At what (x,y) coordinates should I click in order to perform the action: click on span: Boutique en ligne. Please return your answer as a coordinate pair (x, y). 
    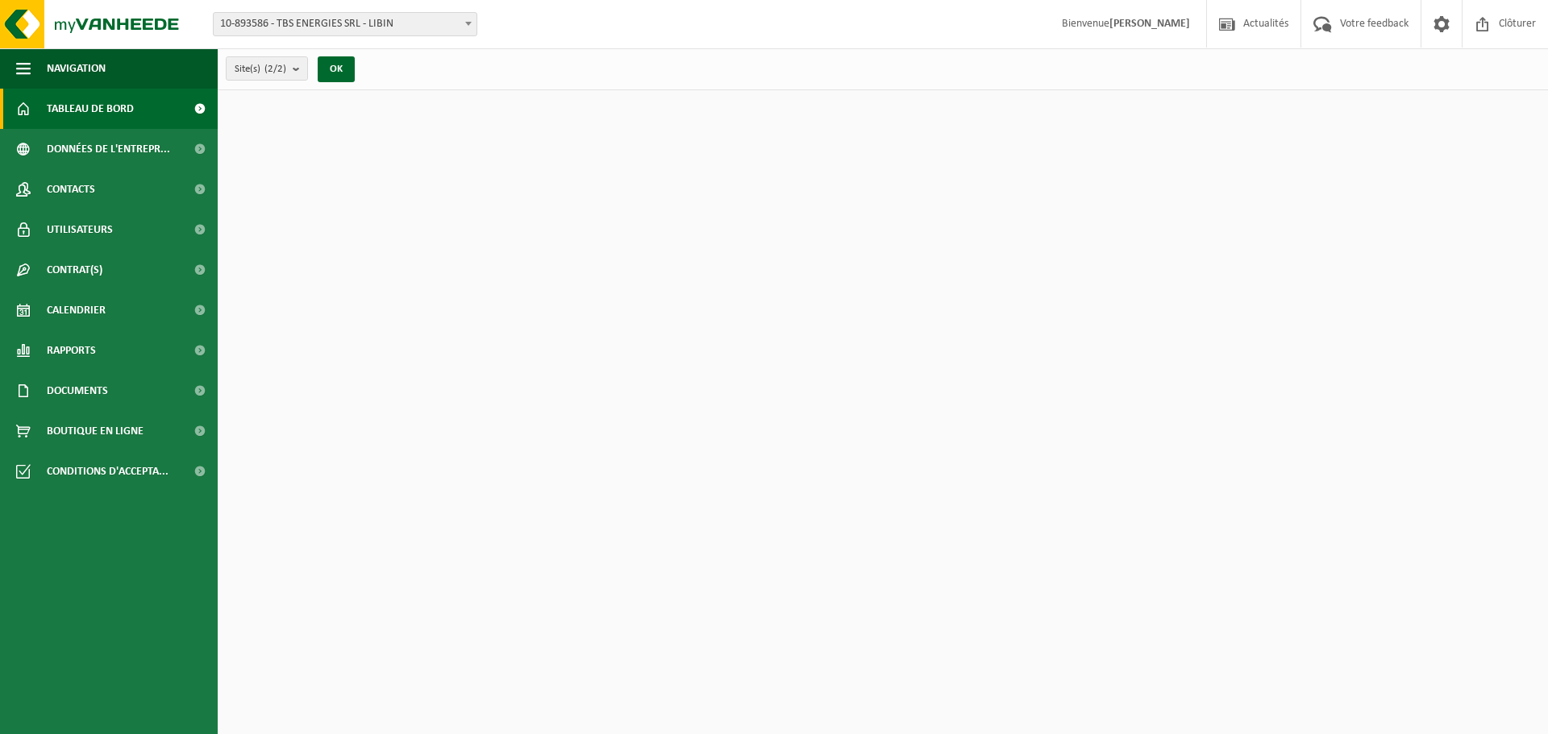
    Looking at the image, I should click on (95, 431).